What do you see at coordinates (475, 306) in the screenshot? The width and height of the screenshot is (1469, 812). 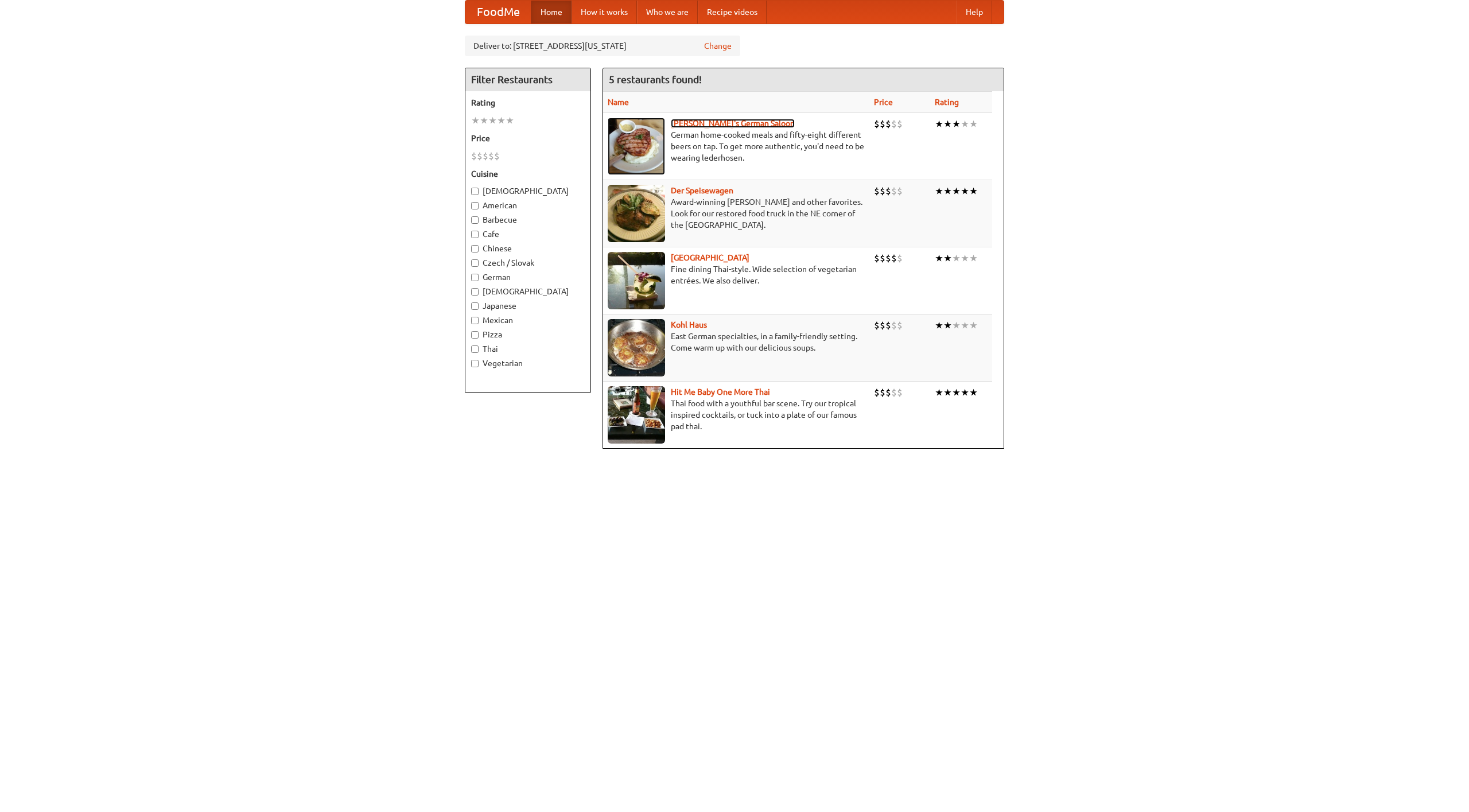 I see `input: Japanese` at bounding box center [475, 306].